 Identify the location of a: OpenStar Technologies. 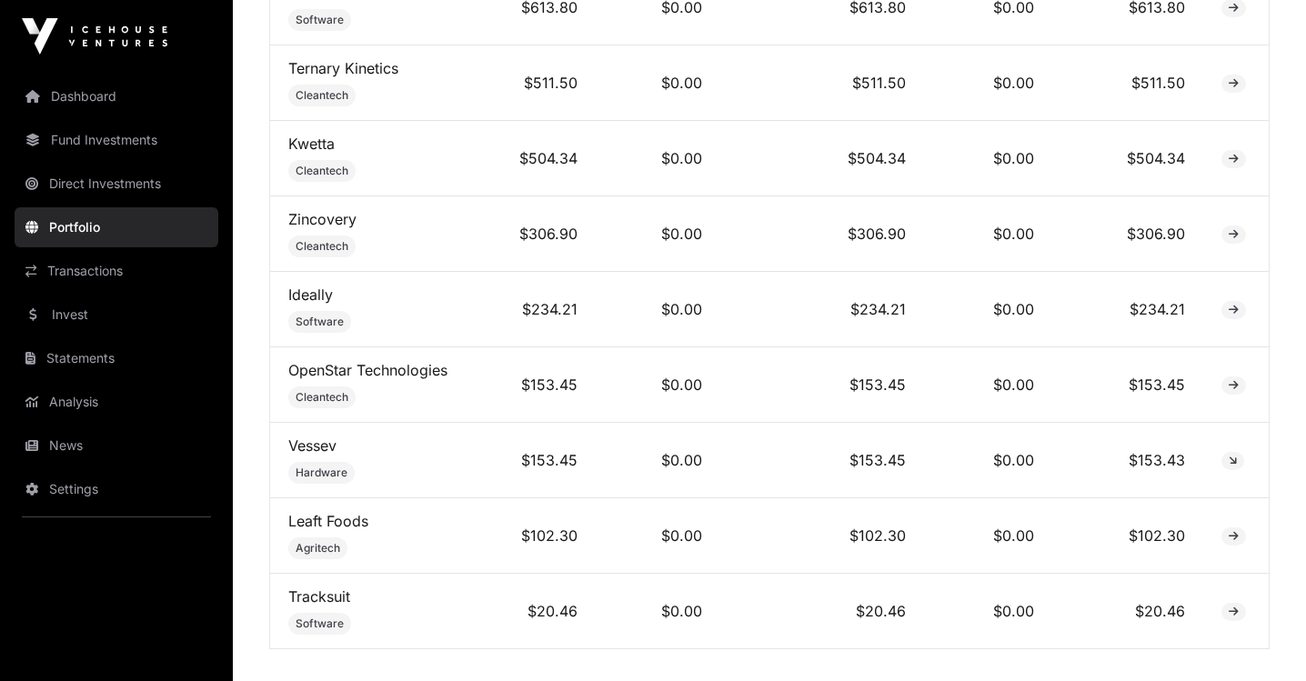
(367, 370).